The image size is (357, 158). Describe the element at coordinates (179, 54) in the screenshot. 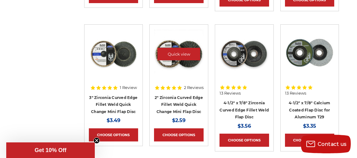

I see `a: BHA 2 inch mini curved edge quick change flap discs` at that location.